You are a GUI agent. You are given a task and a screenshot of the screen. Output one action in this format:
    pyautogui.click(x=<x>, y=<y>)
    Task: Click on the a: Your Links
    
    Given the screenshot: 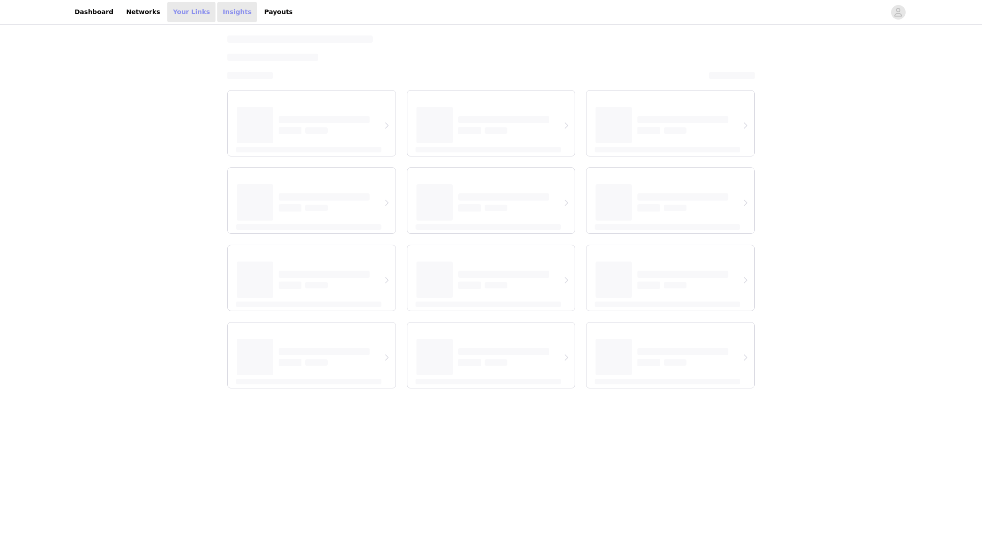 What is the action you would take?
    pyautogui.click(x=191, y=12)
    